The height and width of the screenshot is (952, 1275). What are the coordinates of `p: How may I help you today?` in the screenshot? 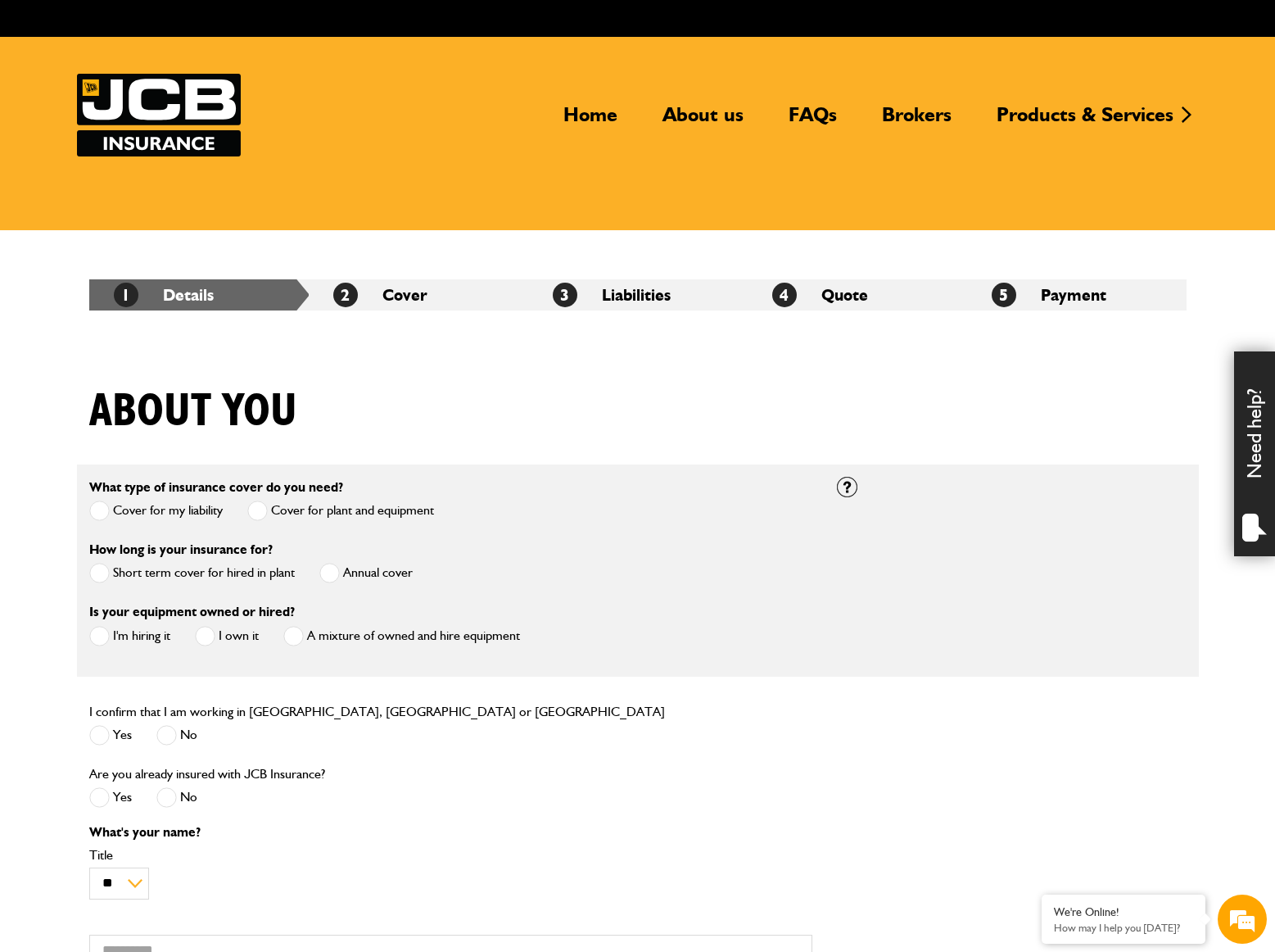 It's located at (1123, 927).